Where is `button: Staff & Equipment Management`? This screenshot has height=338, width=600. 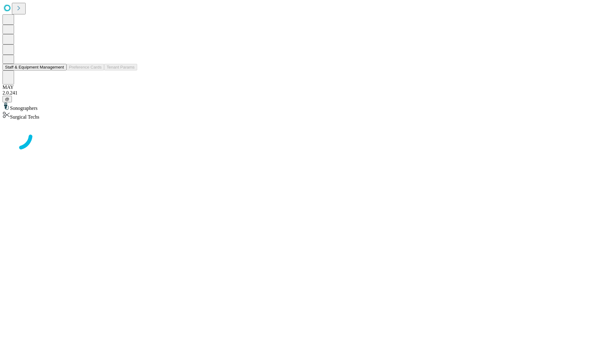 button: Staff & Equipment Management is located at coordinates (34, 67).